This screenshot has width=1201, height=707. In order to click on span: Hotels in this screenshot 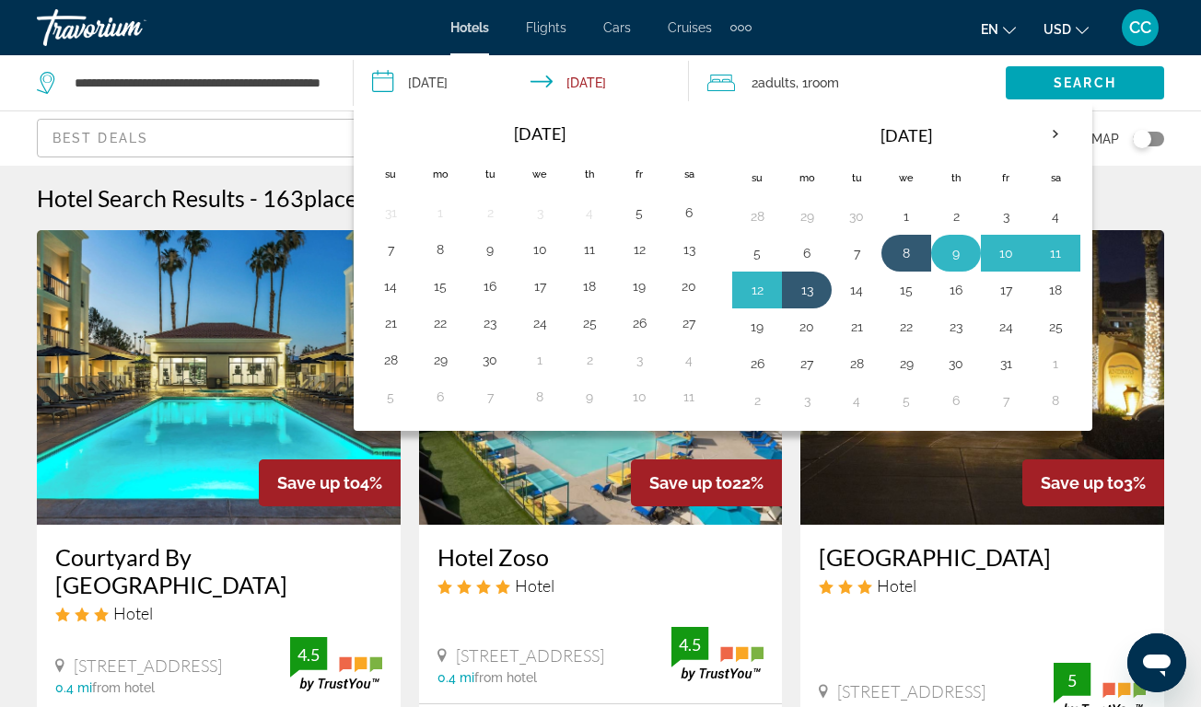, I will do `click(470, 28)`.